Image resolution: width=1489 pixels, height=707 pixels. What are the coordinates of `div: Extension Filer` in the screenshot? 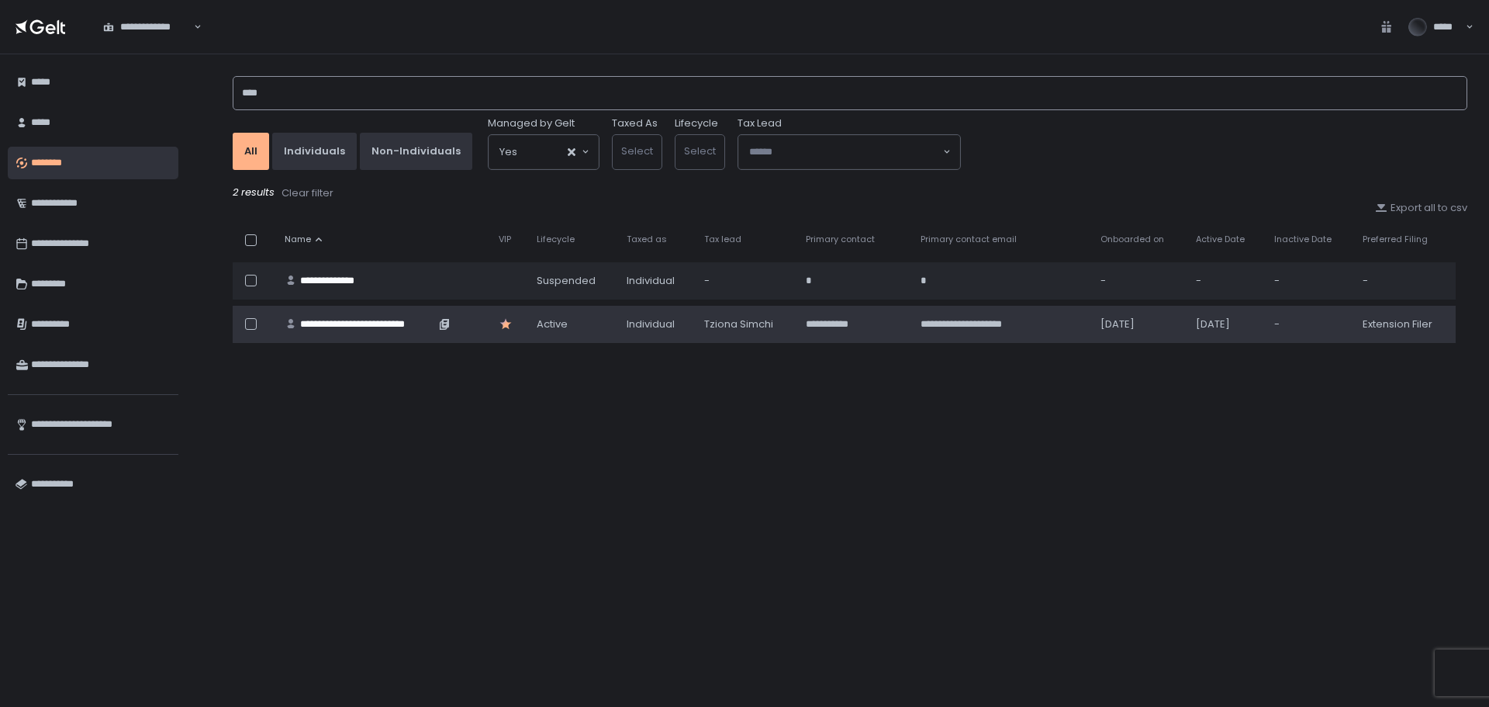 It's located at (1404, 324).